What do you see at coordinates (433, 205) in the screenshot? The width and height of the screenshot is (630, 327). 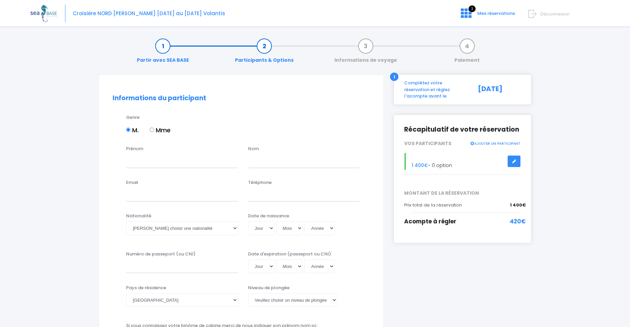 I see `span: Prix total de la réservation` at bounding box center [433, 205].